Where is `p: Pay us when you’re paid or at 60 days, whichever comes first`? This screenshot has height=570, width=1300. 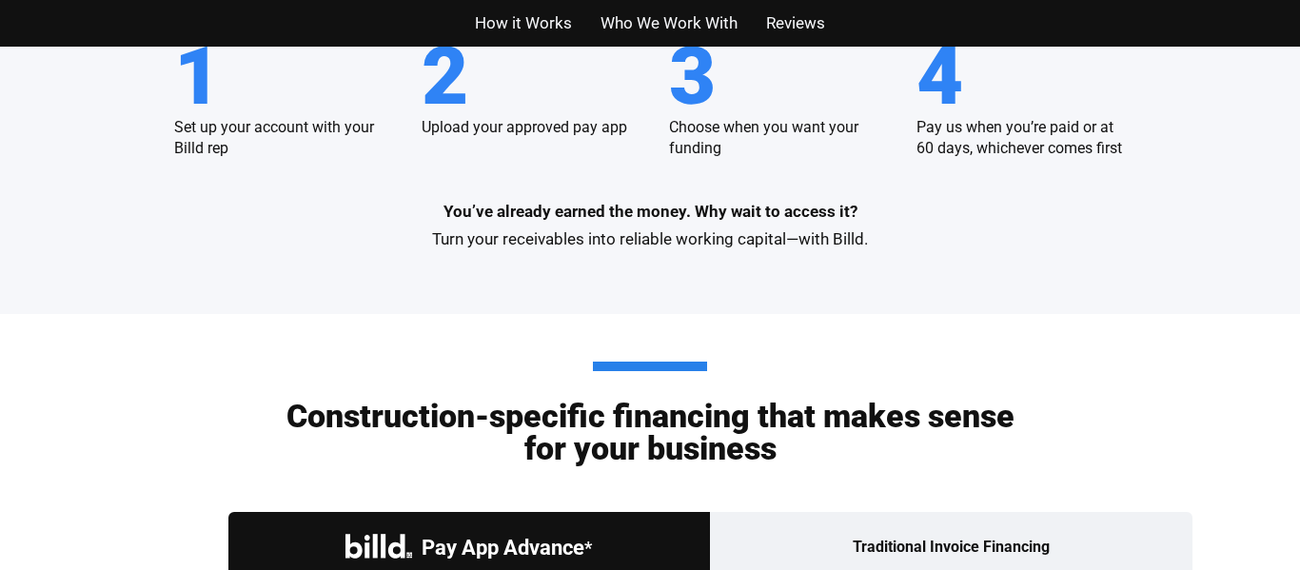 p: Pay us when you’re paid or at 60 days, whichever comes first is located at coordinates (1021, 138).